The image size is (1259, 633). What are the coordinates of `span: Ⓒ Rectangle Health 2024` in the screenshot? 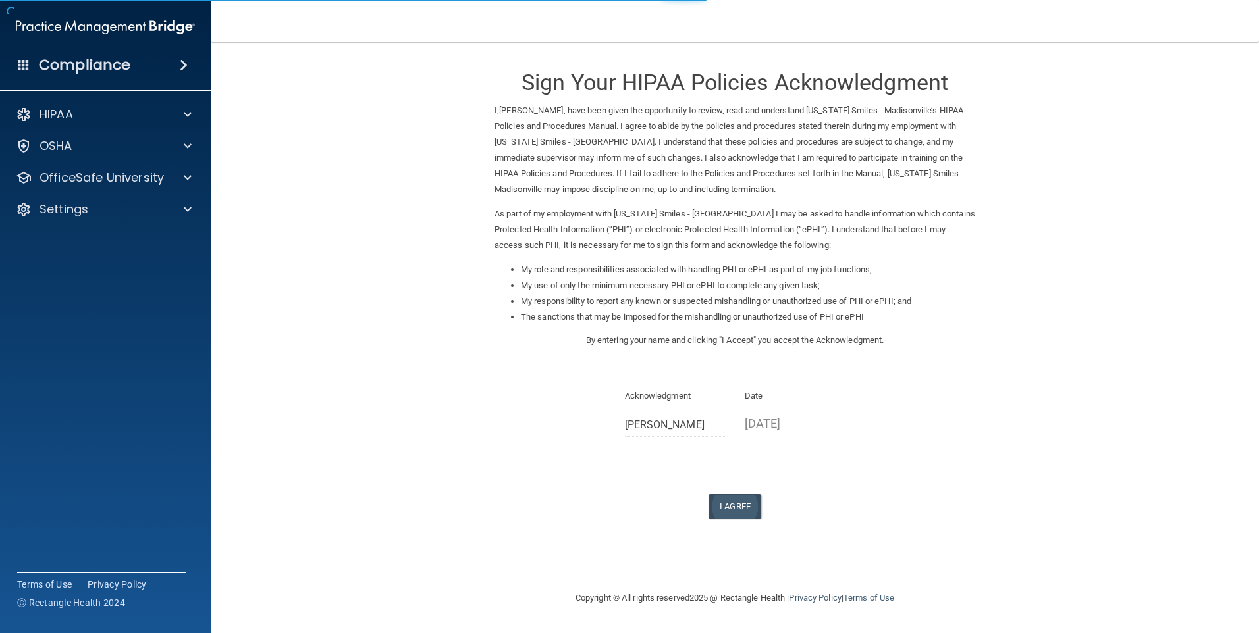 It's located at (71, 603).